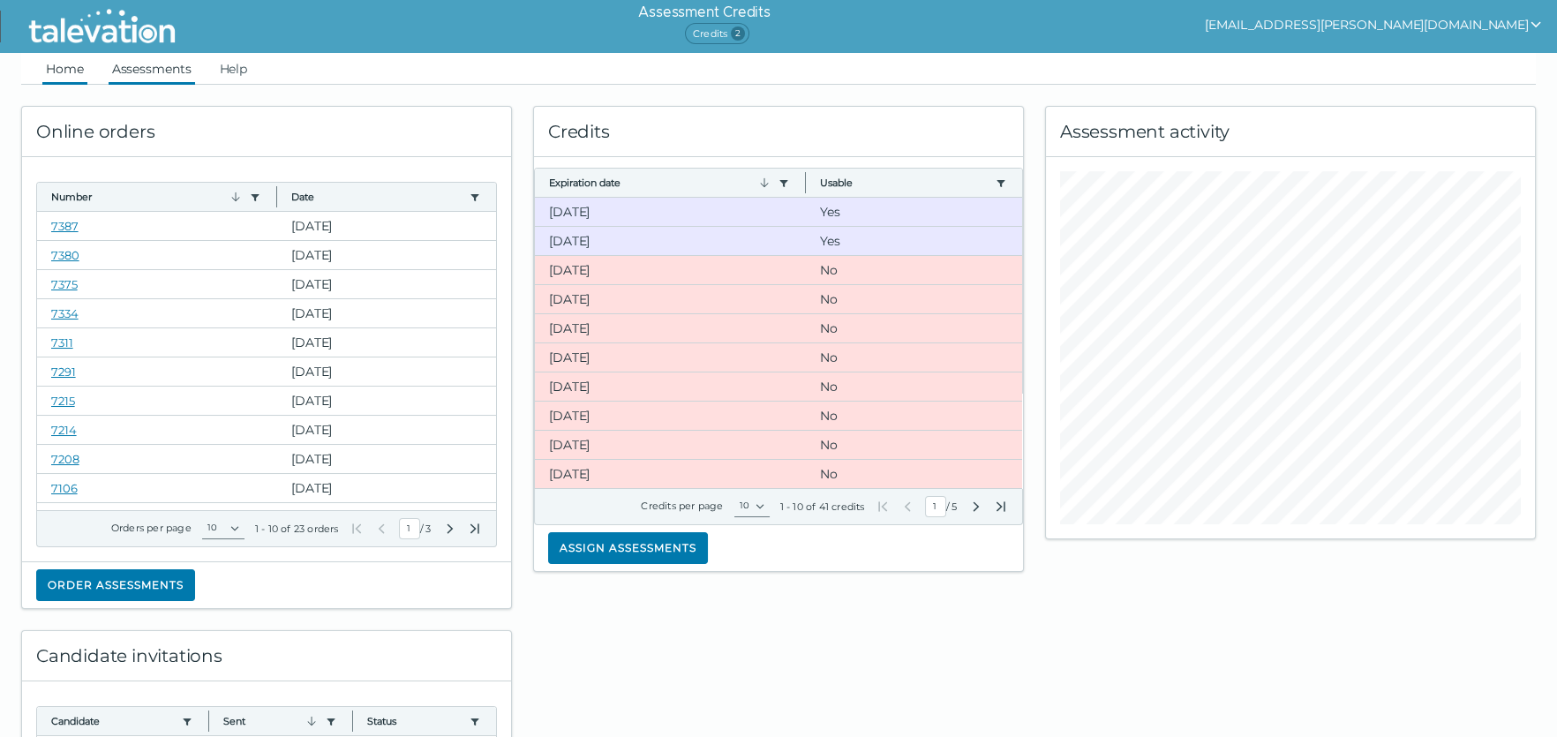  I want to click on button: Assign assessments, so click(628, 548).